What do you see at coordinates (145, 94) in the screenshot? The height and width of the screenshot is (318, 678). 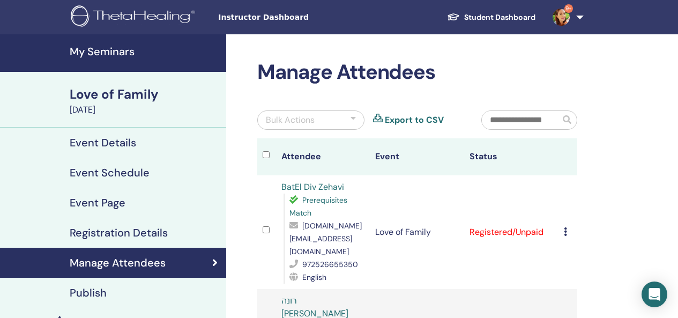 I see `div: Love of Family` at bounding box center [145, 94].